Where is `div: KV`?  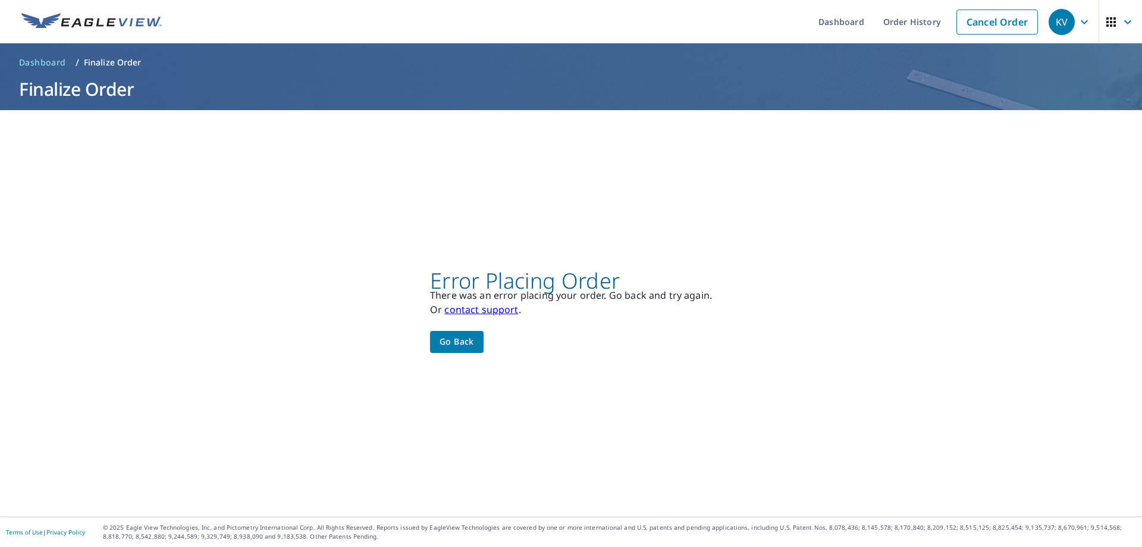
div: KV is located at coordinates (1062, 22).